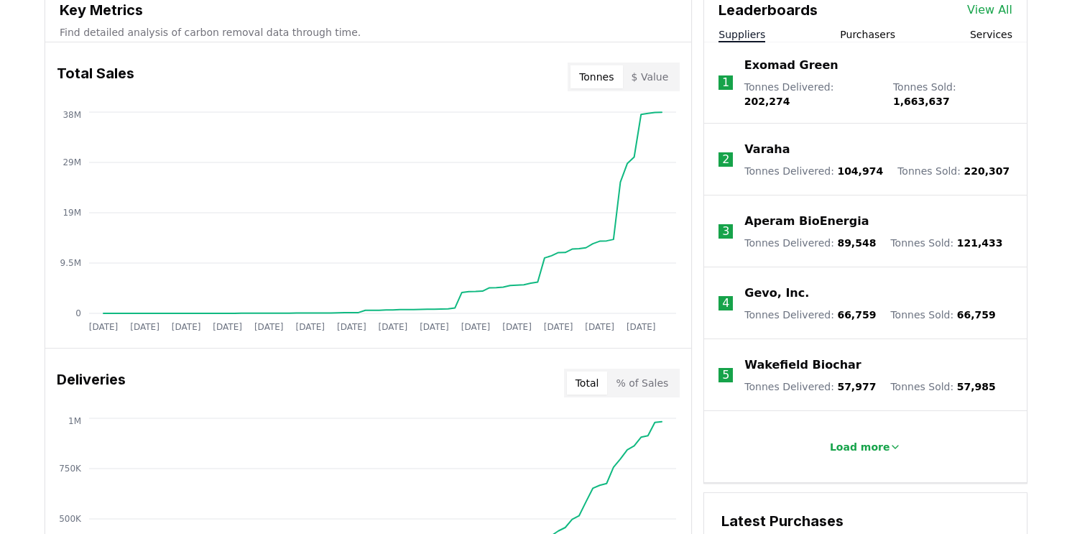 The width and height of the screenshot is (1072, 534). Describe the element at coordinates (726, 231) in the screenshot. I see `p: 3` at that location.